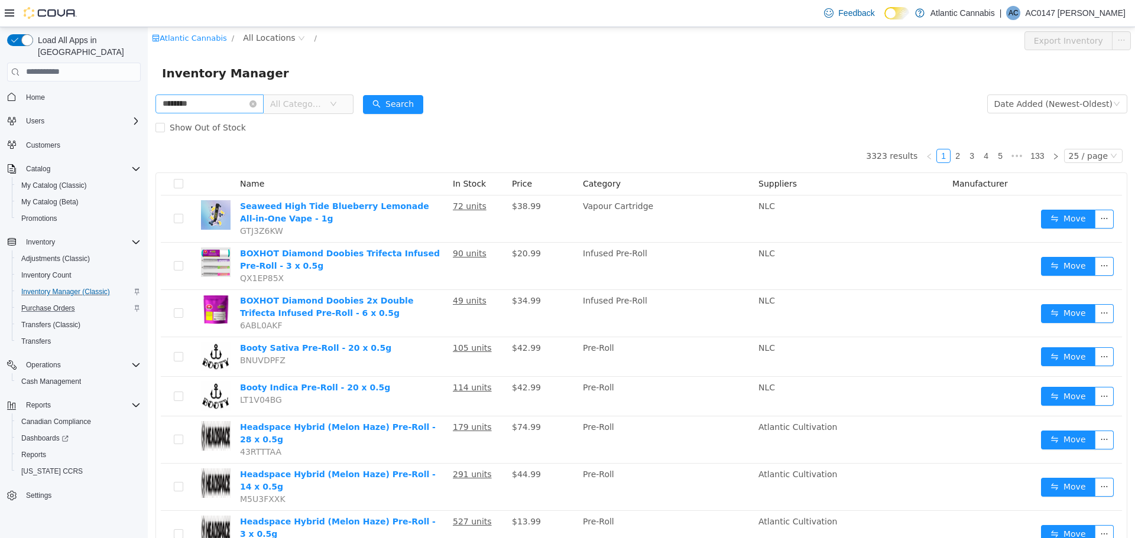 The width and height of the screenshot is (1135, 538). Describe the element at coordinates (60, 100) in the screenshot. I see `span: Show Out of Stock` at that location.